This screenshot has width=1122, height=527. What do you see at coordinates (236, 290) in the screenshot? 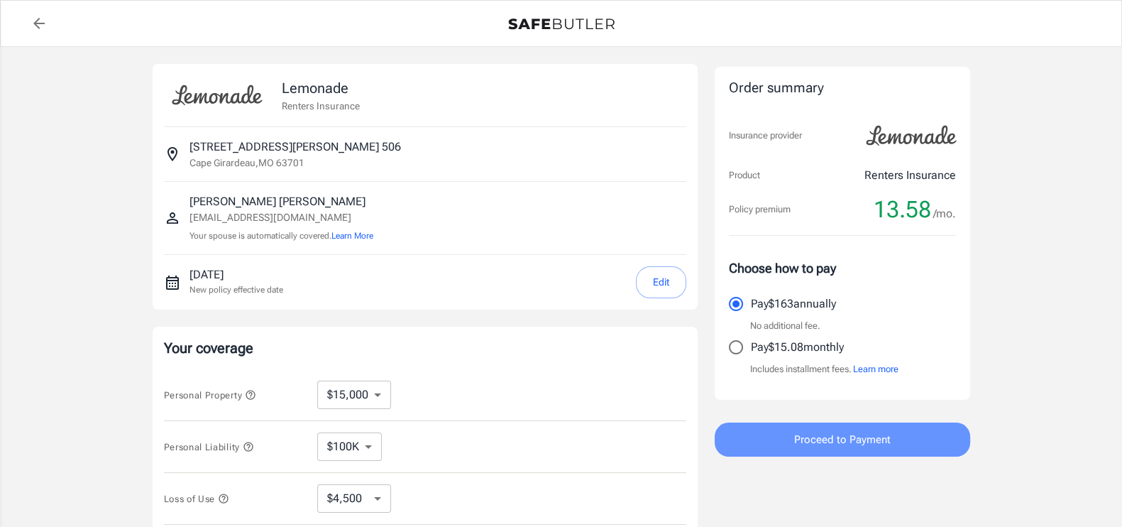
I see `p: New policy effective date` at bounding box center [236, 290].